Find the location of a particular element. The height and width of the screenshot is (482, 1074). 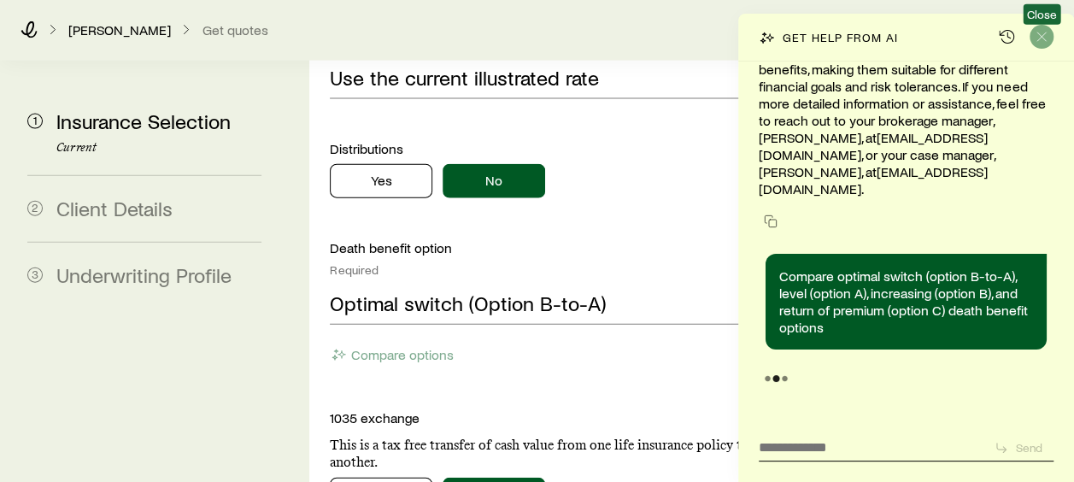

p: Each of these products has unique features and benefits, making them suitable for different finan... is located at coordinates (906, 120).